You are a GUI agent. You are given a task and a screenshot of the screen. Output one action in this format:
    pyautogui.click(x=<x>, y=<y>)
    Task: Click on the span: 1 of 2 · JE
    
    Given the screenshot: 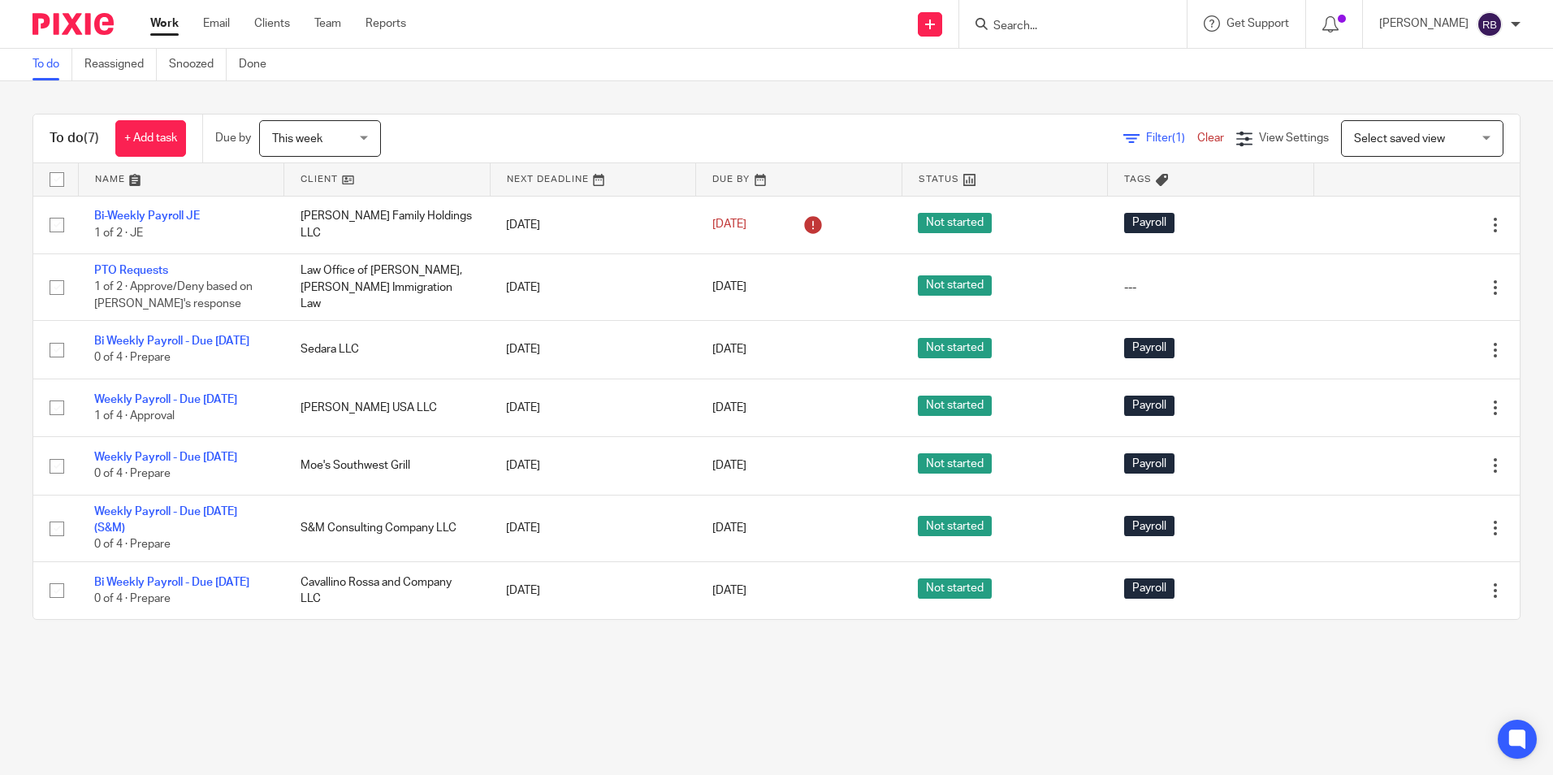 What is the action you would take?
    pyautogui.click(x=119, y=233)
    